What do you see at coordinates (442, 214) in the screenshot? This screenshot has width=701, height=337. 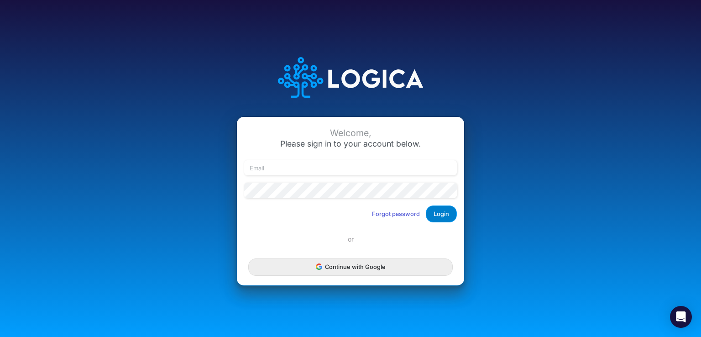 I see `button: Login` at bounding box center [442, 214].